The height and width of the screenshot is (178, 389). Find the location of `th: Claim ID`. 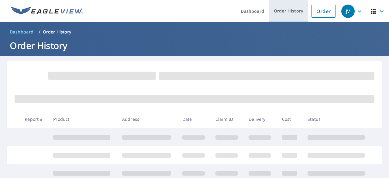

th: Claim ID is located at coordinates (227, 119).